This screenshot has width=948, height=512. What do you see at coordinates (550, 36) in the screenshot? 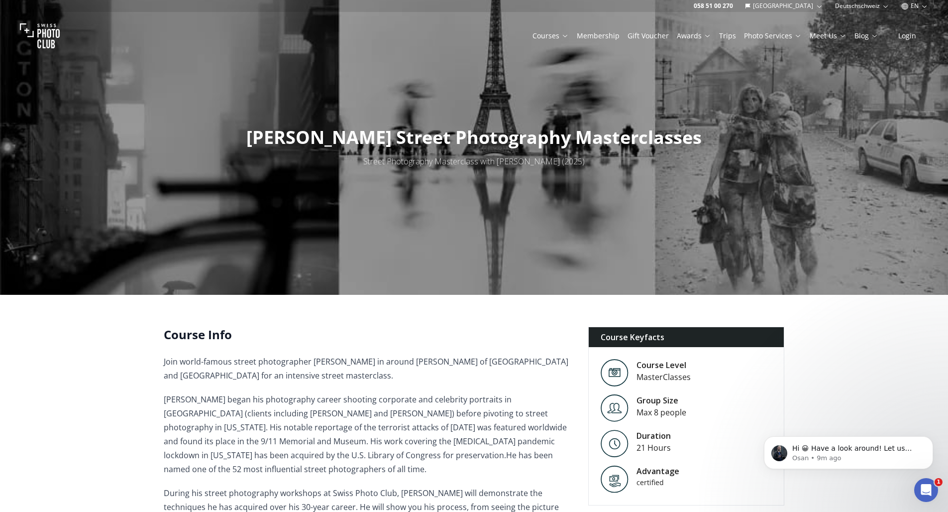
I see `a: Courses` at bounding box center [550, 36].